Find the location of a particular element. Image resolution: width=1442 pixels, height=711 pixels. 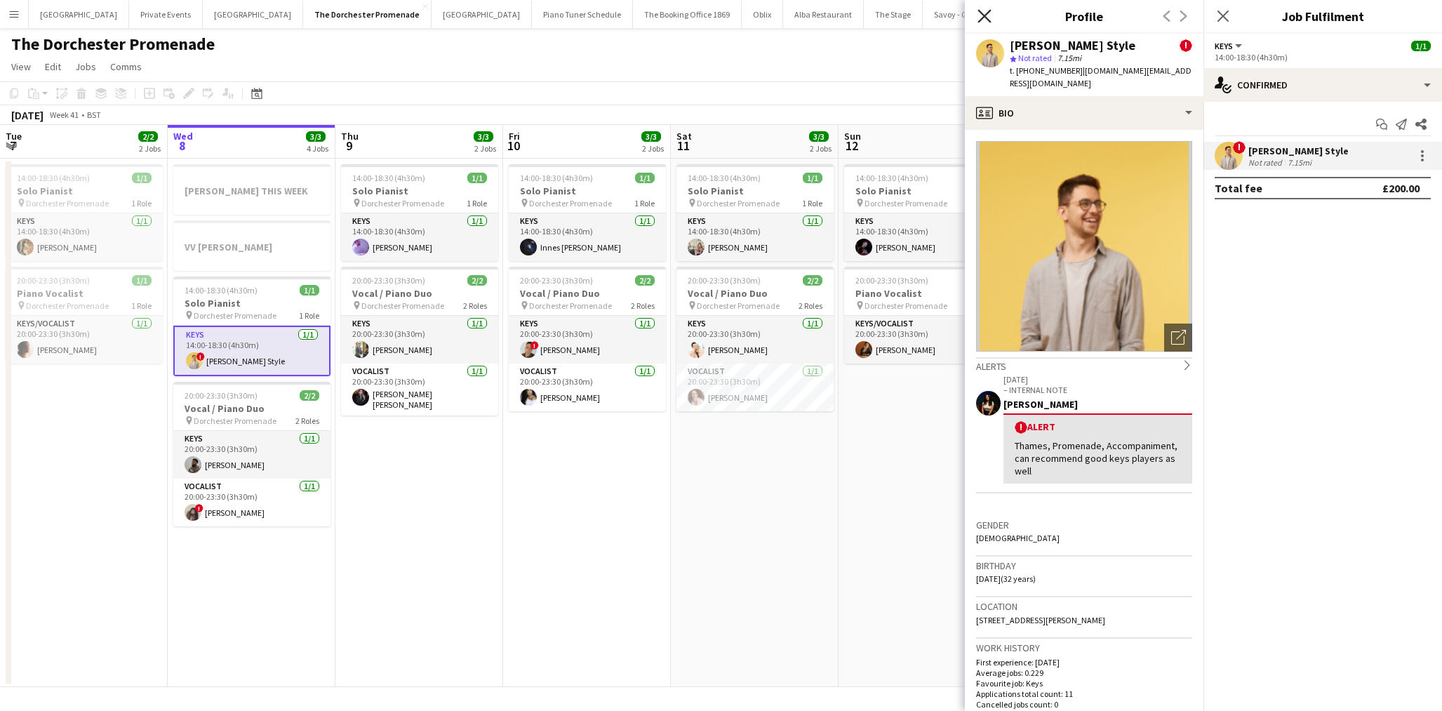

div: Open photos pop-in is located at coordinates (1178, 337).